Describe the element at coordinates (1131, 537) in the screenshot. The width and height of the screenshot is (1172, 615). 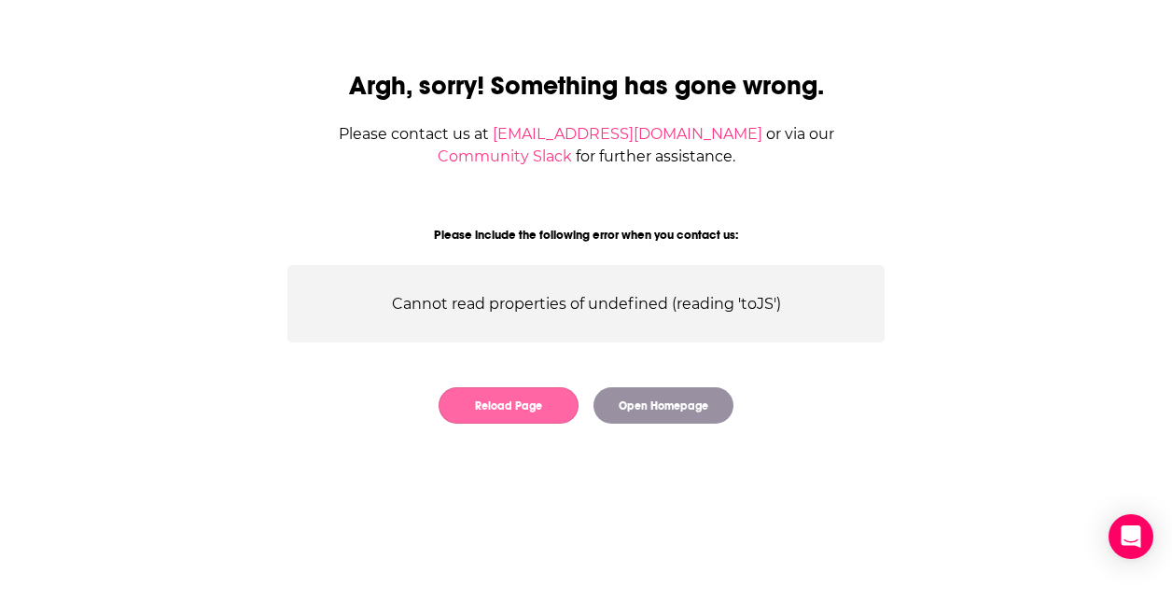
I see `div: Open Intercom Messenger` at that location.